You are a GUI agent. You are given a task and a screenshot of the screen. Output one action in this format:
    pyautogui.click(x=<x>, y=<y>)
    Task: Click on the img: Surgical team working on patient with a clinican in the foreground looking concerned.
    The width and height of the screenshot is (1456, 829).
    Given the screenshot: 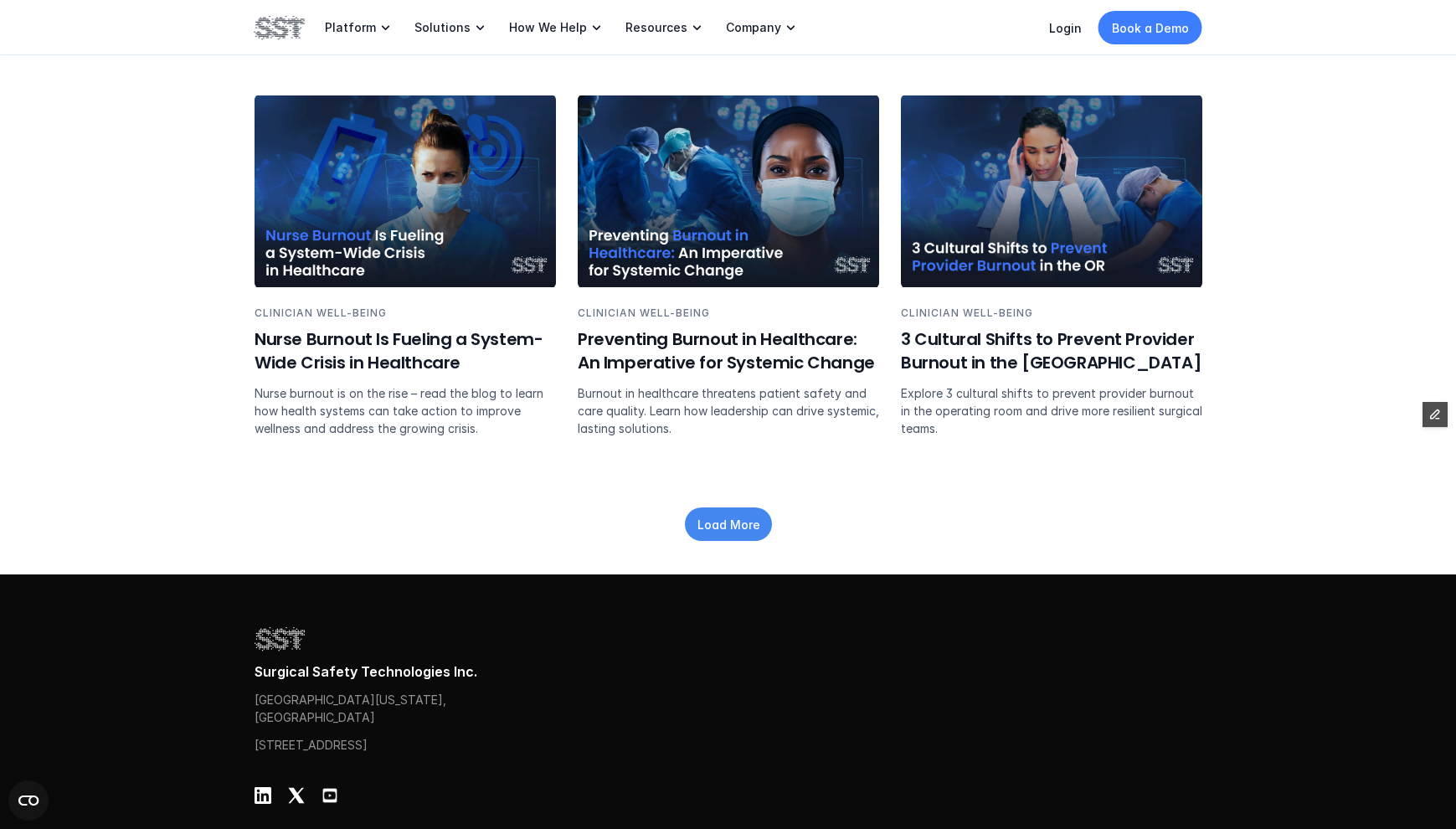 What is the action you would take?
    pyautogui.click(x=728, y=191)
    